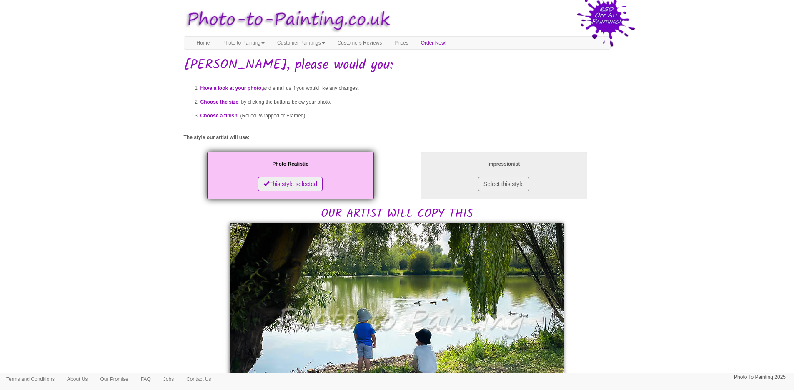  I want to click on a: Home, so click(203, 43).